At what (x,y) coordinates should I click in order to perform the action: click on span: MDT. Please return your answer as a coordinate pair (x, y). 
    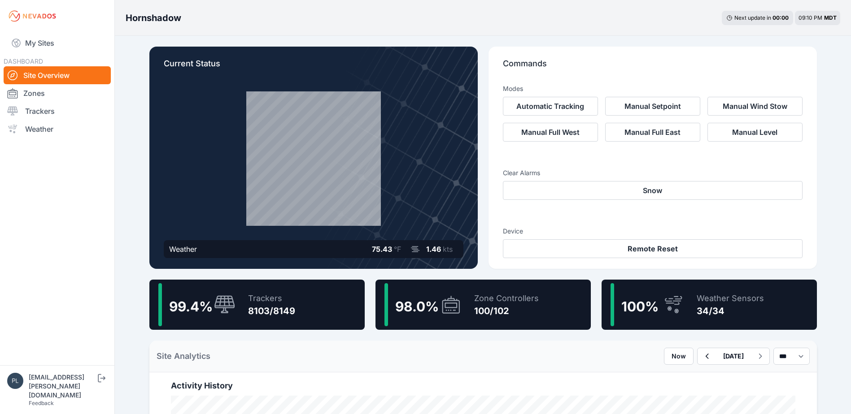
    Looking at the image, I should click on (830, 17).